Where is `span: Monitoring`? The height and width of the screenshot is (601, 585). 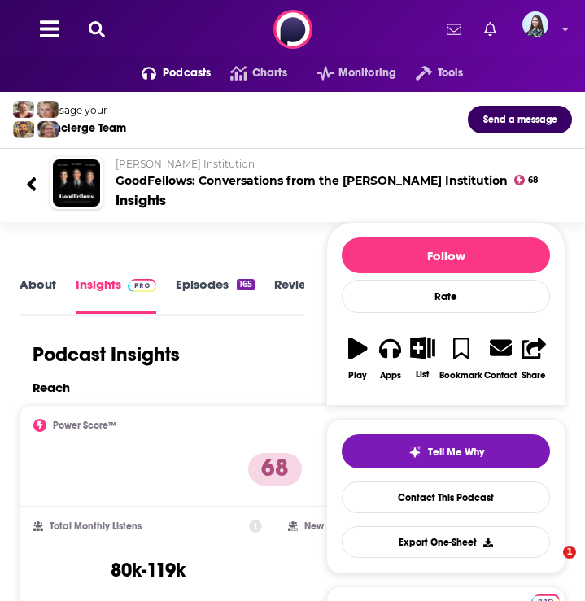
span: Monitoring is located at coordinates (367, 73).